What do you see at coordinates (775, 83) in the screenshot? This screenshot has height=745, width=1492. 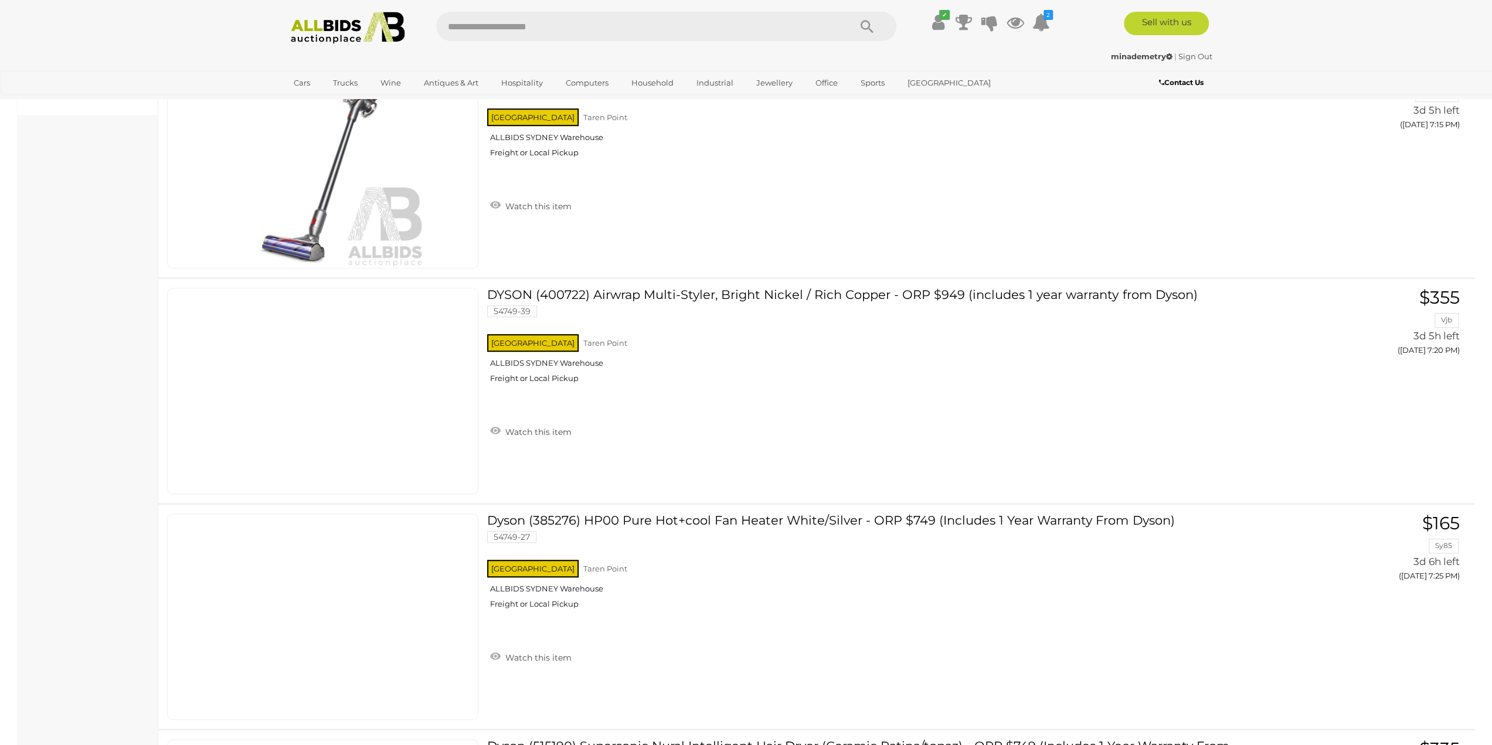 I see `a: Jewellery` at bounding box center [775, 83].